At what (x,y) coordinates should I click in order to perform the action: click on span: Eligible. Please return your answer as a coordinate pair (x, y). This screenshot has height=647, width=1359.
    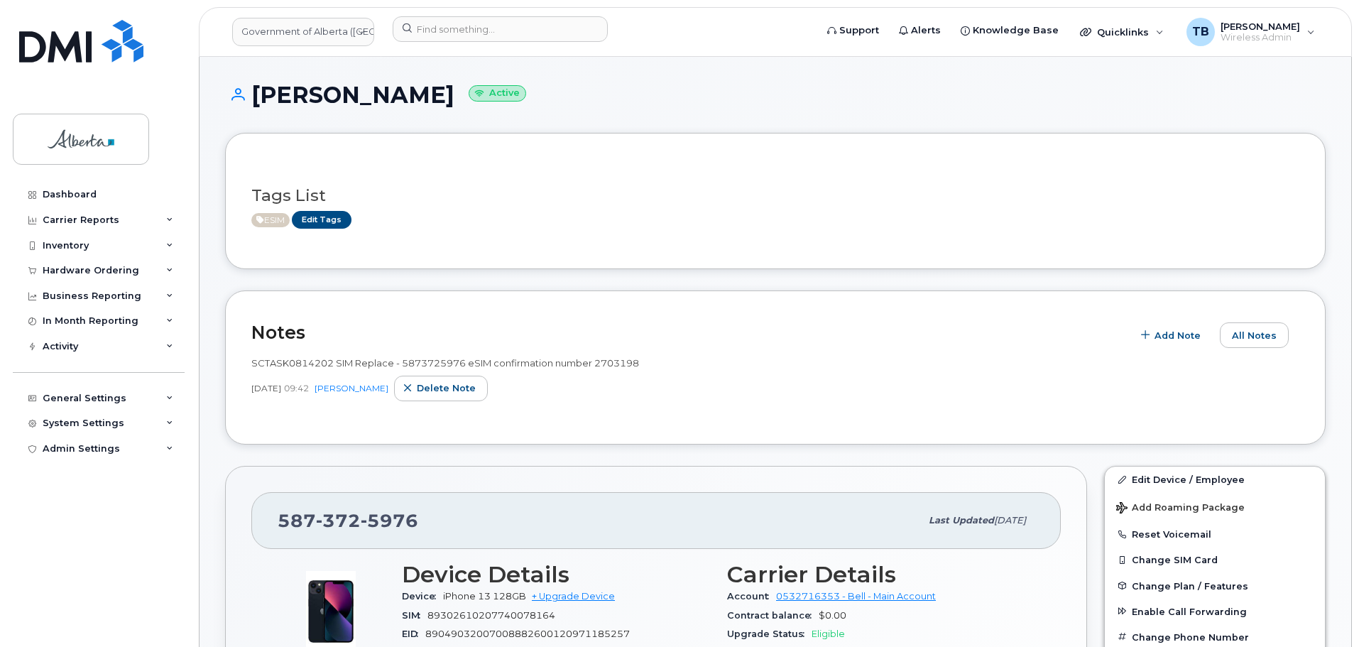
    Looking at the image, I should click on (828, 634).